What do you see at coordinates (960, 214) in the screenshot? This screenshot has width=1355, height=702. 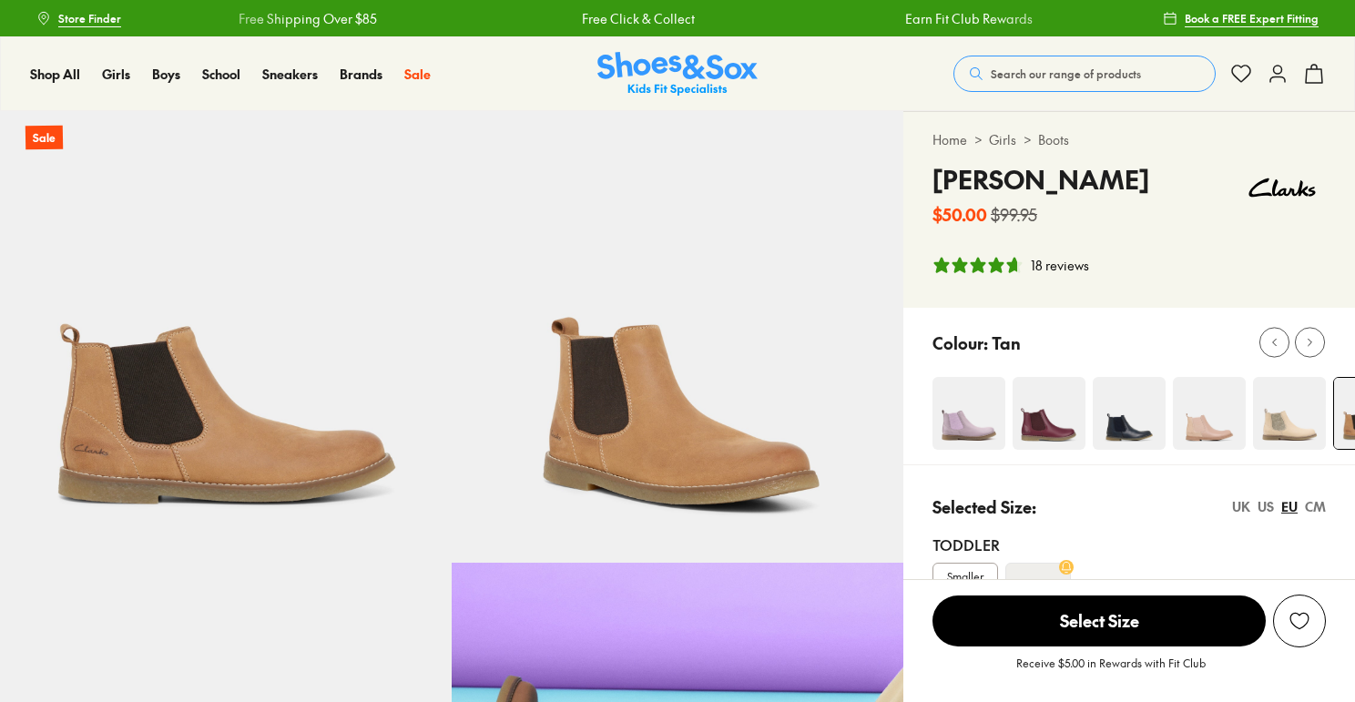 I see `b: $50.00` at bounding box center [960, 214].